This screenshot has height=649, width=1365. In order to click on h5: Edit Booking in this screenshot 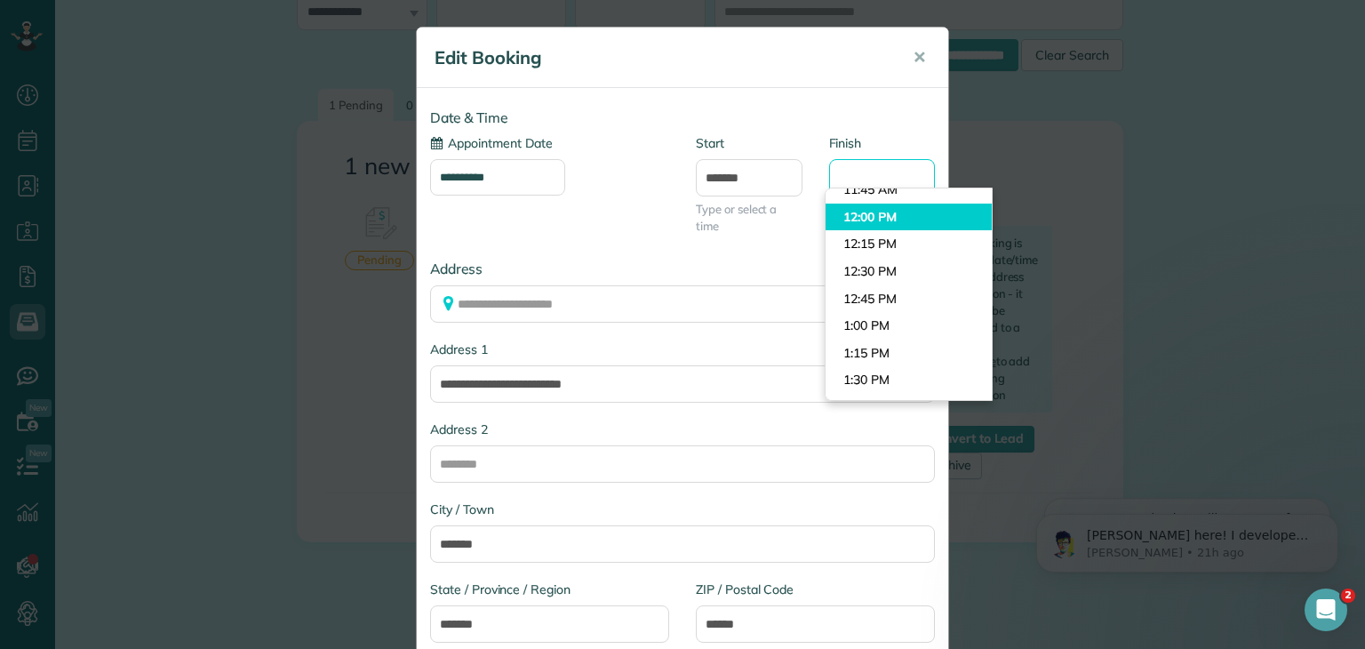, I will do `click(661, 58)`.